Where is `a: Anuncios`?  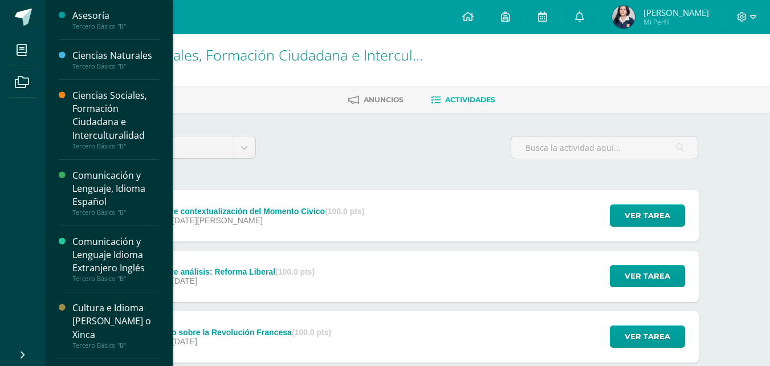
a: Anuncios is located at coordinates (376, 100).